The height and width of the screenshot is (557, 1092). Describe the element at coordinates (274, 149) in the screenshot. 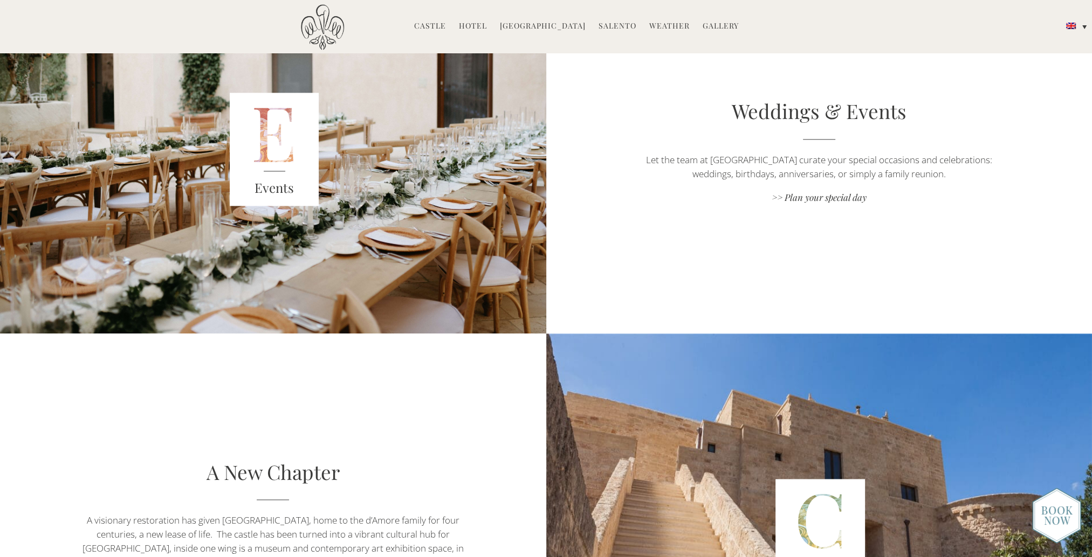

I see `img: E_red.png` at that location.